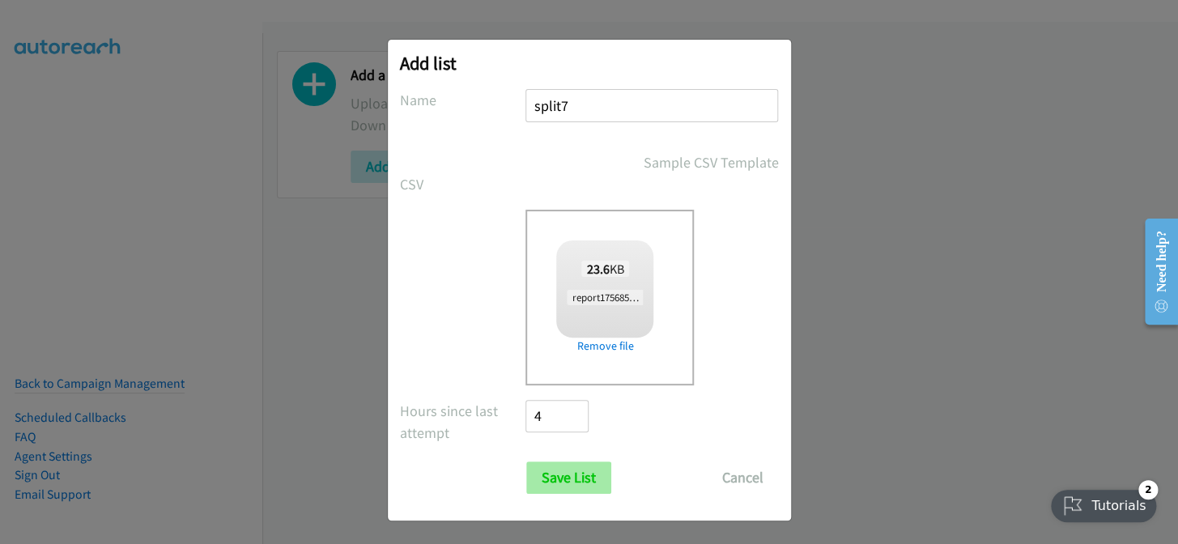 The image size is (1178, 544). What do you see at coordinates (107, 16) in the screenshot?
I see `upt-list-badge: 2` at bounding box center [107, 16].